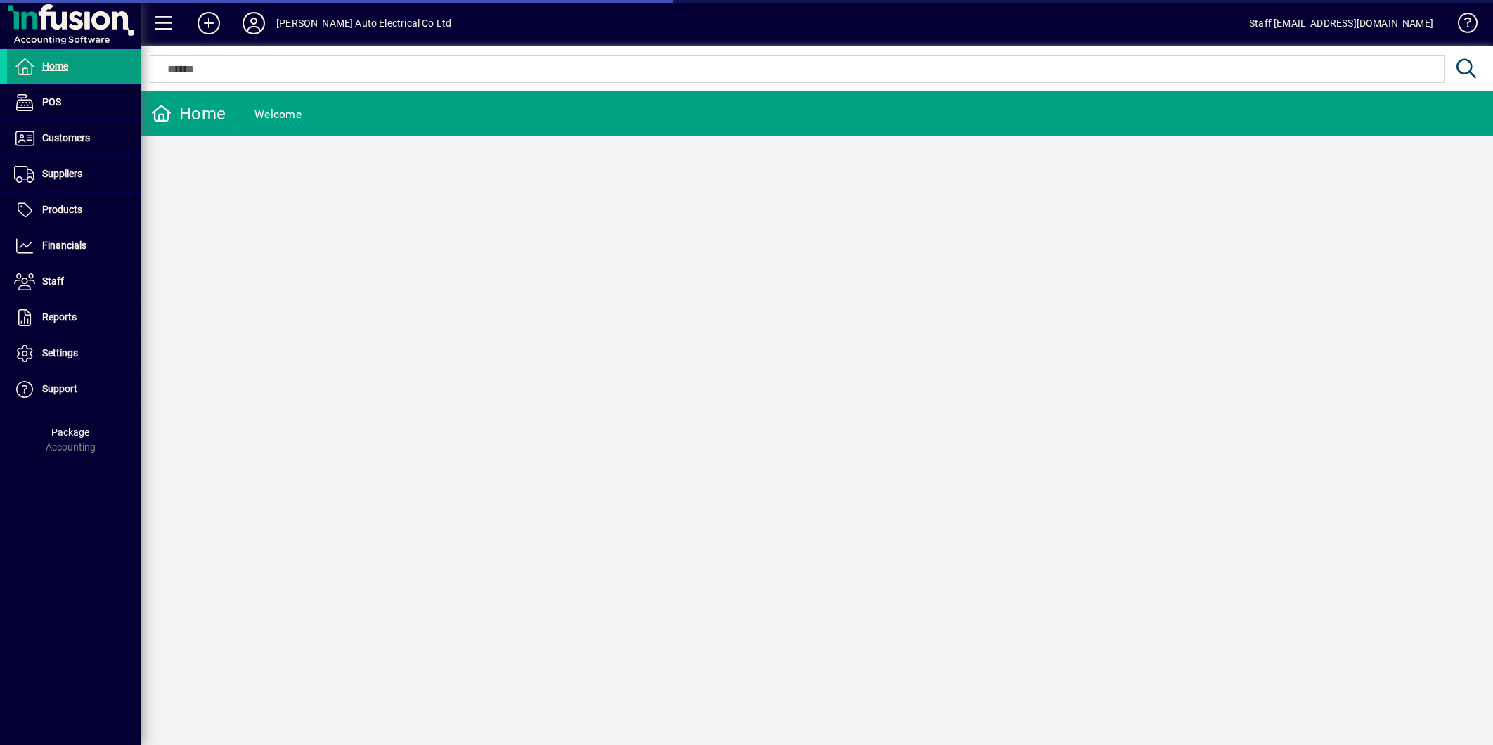  I want to click on button: Profile, so click(254, 23).